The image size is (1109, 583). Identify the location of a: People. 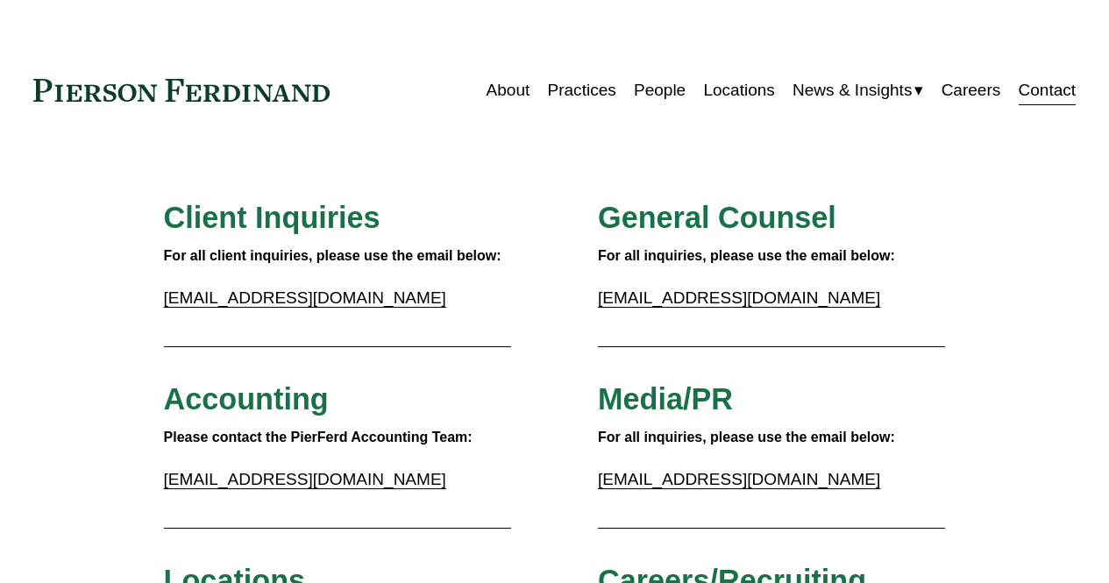
(659, 90).